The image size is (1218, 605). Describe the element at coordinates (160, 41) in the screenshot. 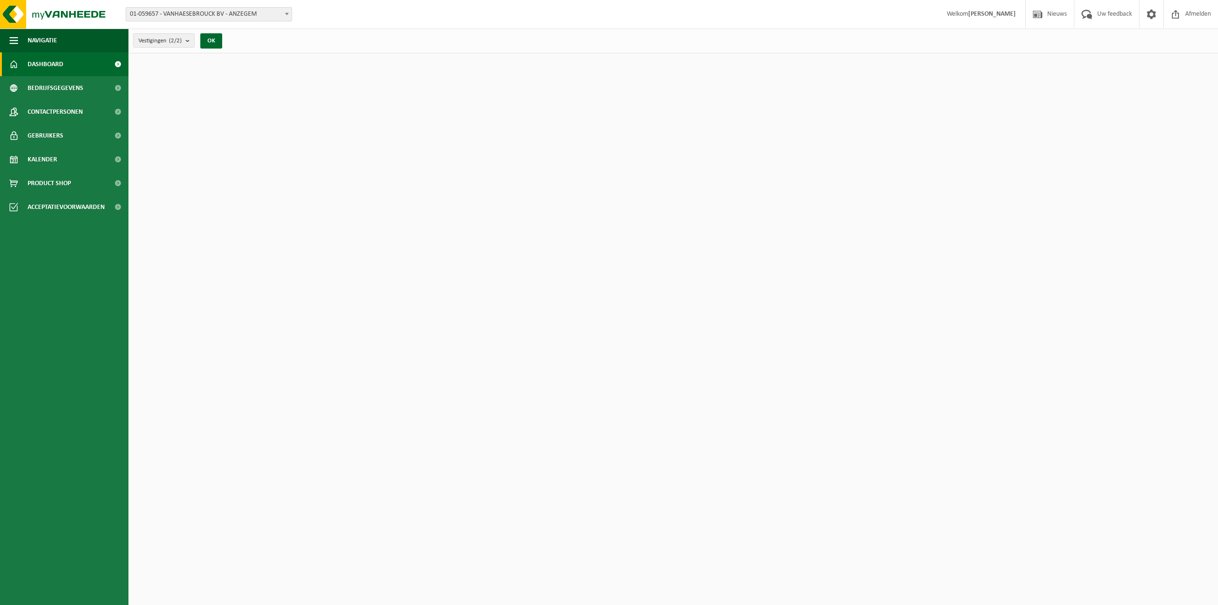

I see `span: Vestigingen` at that location.